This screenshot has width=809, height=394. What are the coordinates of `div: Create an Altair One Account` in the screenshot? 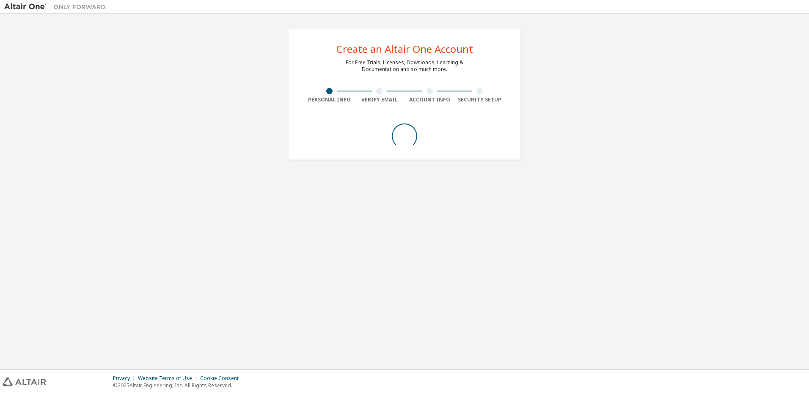 It's located at (404, 49).